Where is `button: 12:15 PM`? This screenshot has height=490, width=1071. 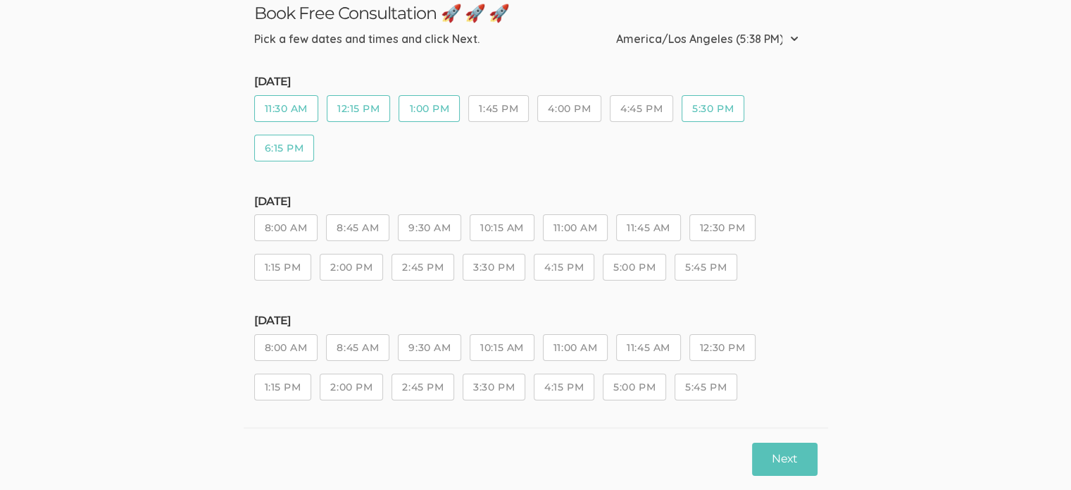
button: 12:15 PM is located at coordinates (359, 108).